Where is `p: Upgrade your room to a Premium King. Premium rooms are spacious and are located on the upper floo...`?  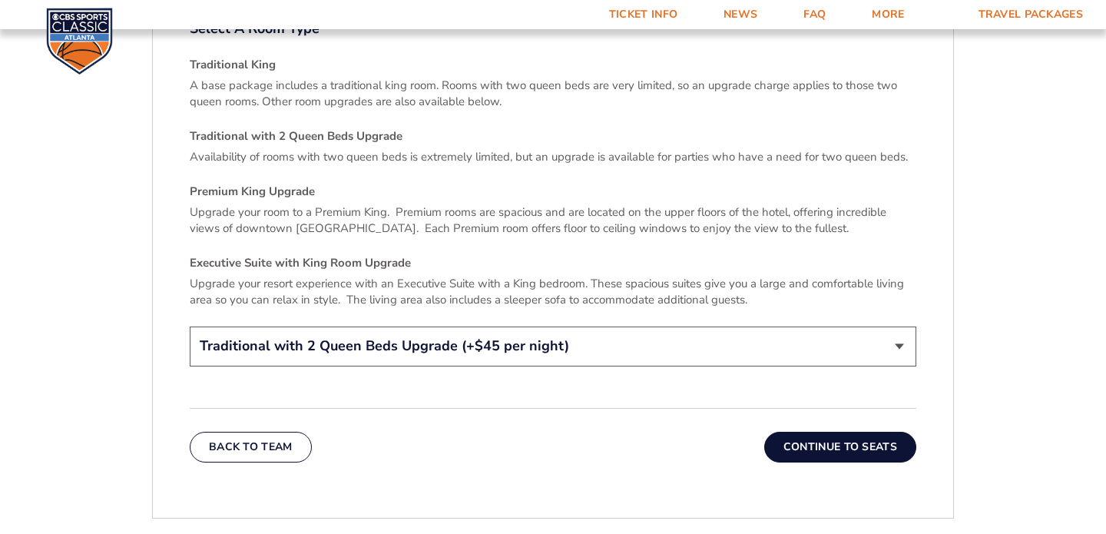
p: Upgrade your room to a Premium King. Premium rooms are spacious and are located on the upper floo... is located at coordinates (553, 220).